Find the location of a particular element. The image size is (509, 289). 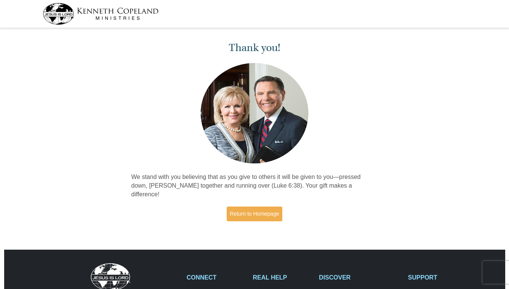

h2: REAL HELP is located at coordinates (282, 277).